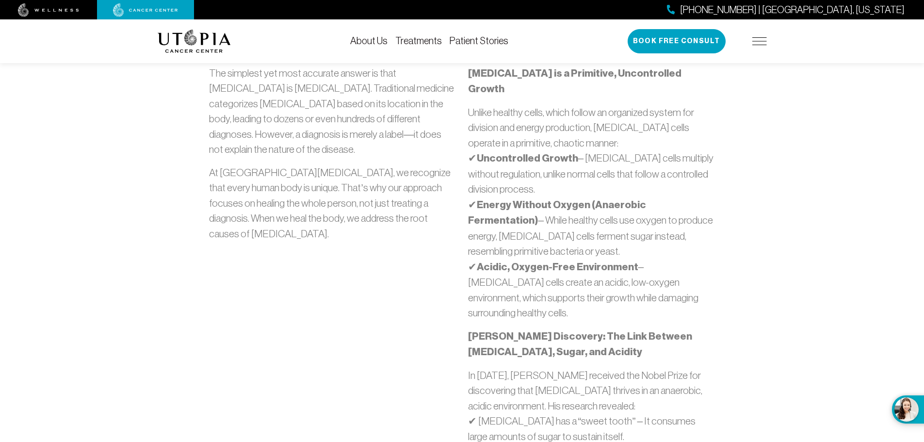 The image size is (924, 442). What do you see at coordinates (146, 10) in the screenshot?
I see `img: cancer center` at bounding box center [146, 10].